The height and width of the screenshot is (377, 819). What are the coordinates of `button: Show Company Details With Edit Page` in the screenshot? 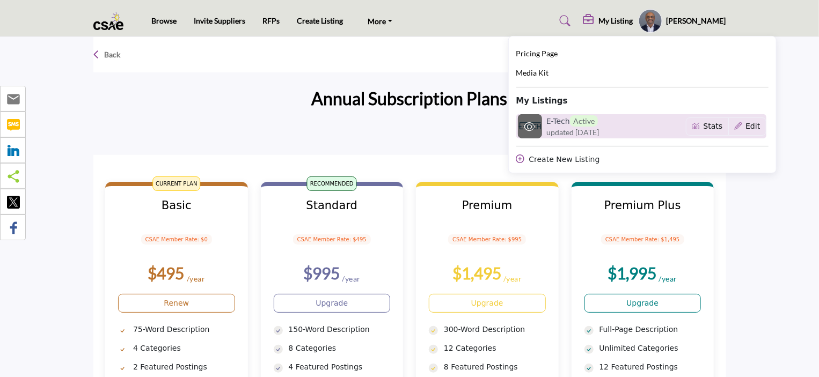 It's located at (747, 127).